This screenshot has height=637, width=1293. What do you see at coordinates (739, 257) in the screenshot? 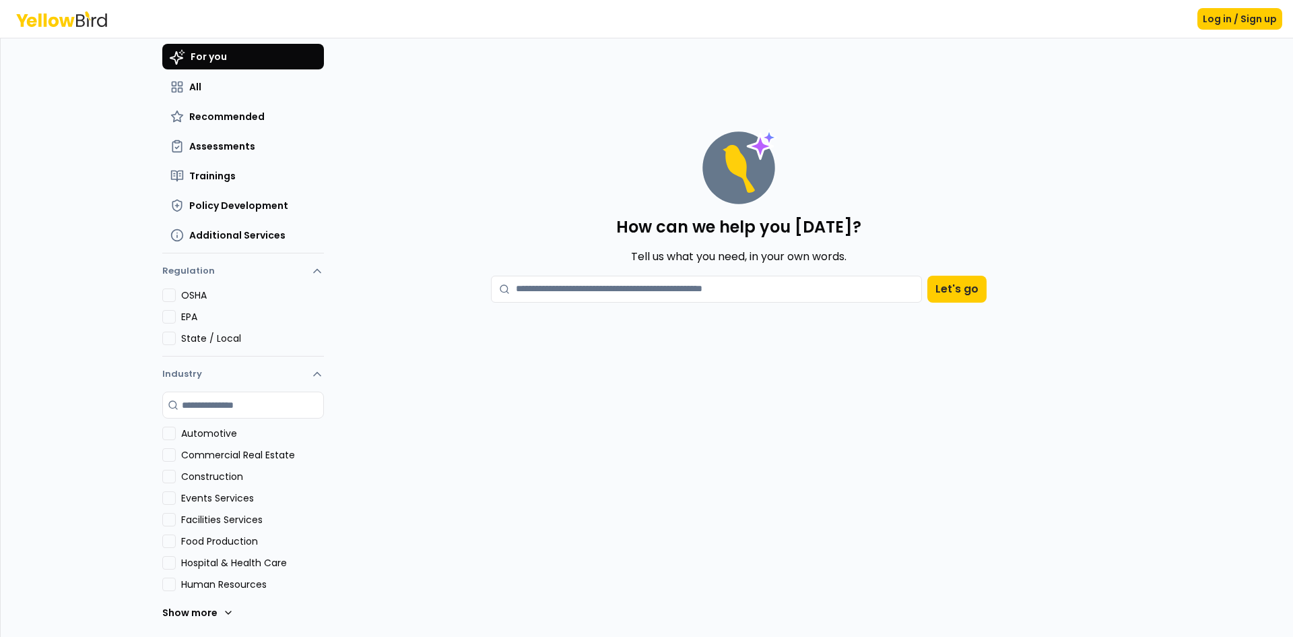
I see `p: Tell us what you need, in your own words.` at bounding box center [739, 257].